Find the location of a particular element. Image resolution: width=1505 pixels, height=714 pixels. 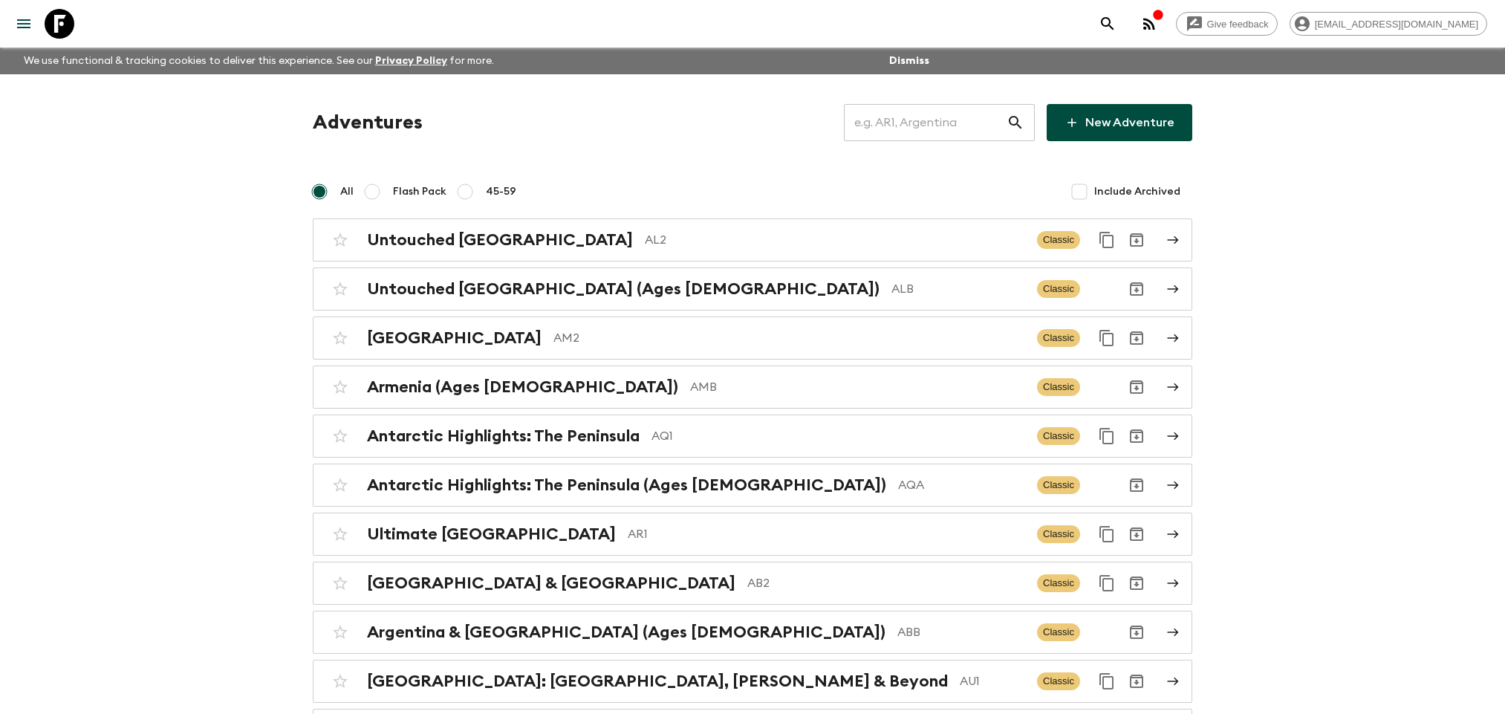

span: Give feedback is located at coordinates (1237, 24).